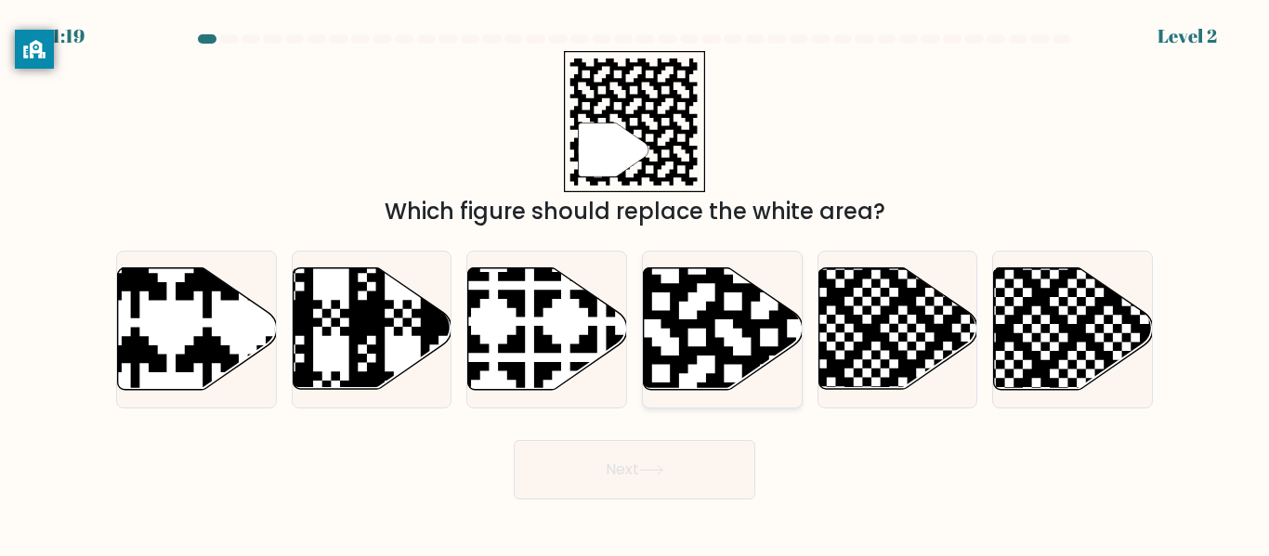 The image size is (1269, 556). I want to click on div: 1:19, so click(68, 36).